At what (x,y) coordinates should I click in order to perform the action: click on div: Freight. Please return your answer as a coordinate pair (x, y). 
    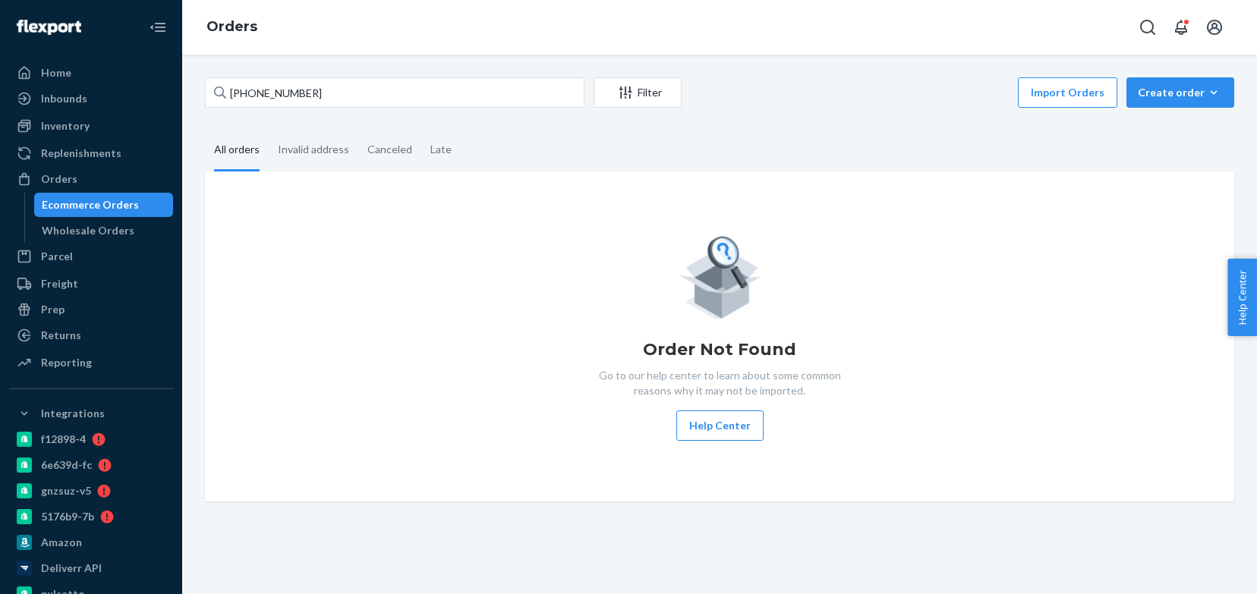
    Looking at the image, I should click on (59, 284).